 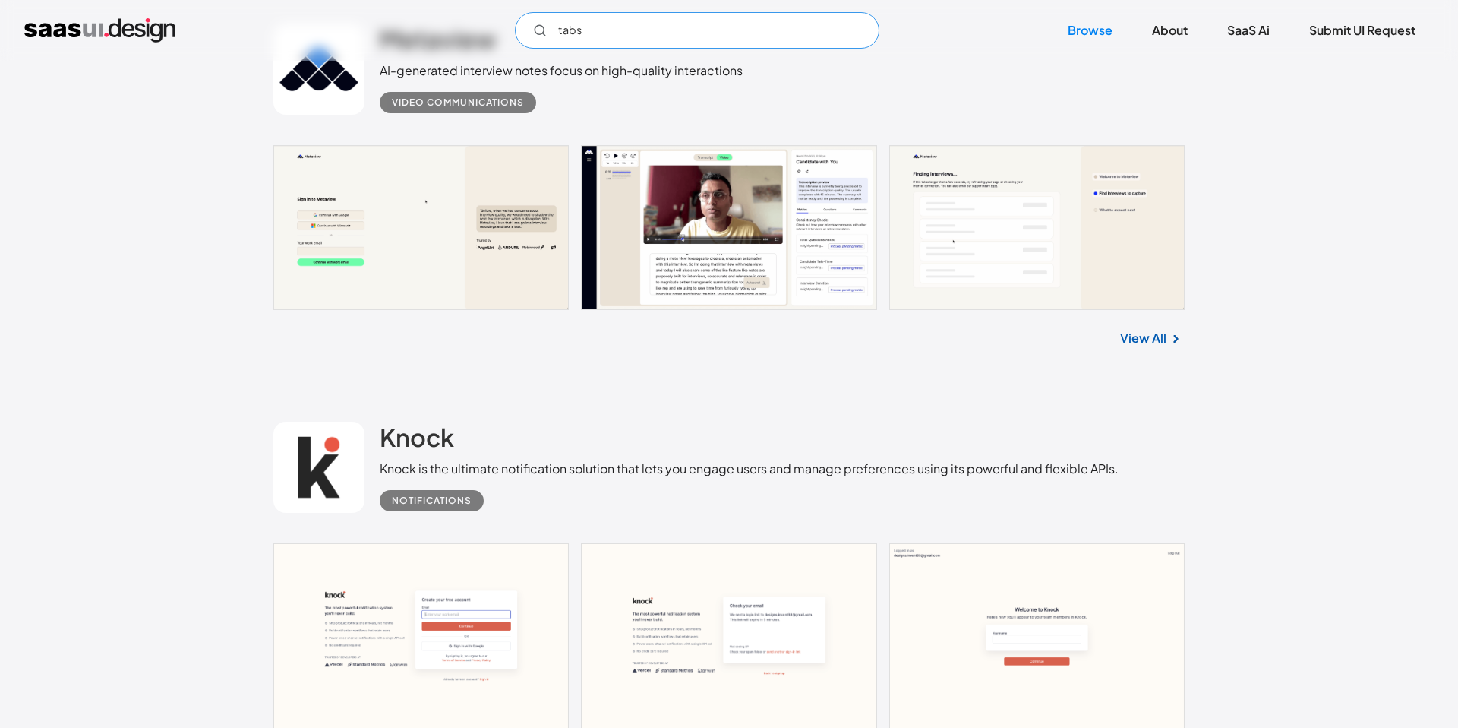 I want to click on a: About, so click(x=1170, y=30).